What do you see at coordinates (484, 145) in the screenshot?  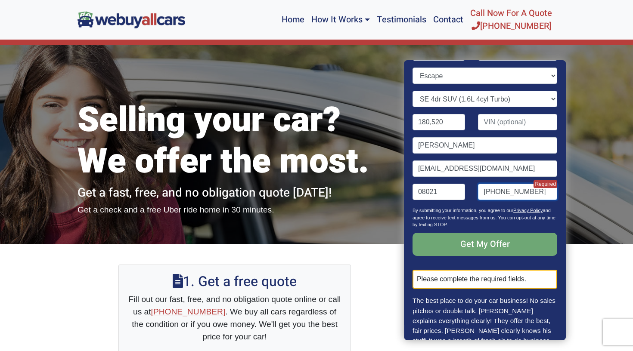 I see `input: Name` at bounding box center [484, 145].